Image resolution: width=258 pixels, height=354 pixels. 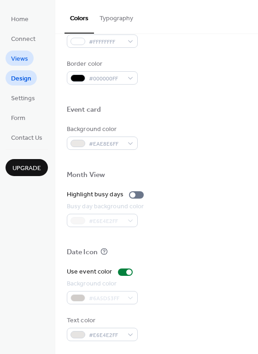 I want to click on div: Event card, so click(x=84, y=110).